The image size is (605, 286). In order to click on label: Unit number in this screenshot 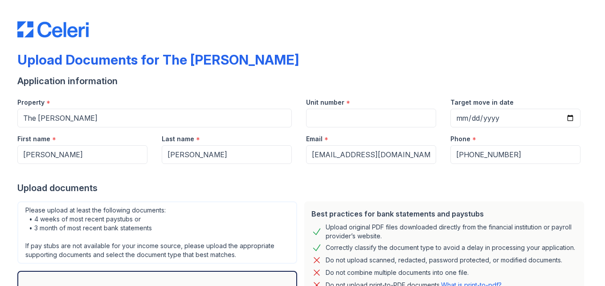, I will do `click(325, 103)`.